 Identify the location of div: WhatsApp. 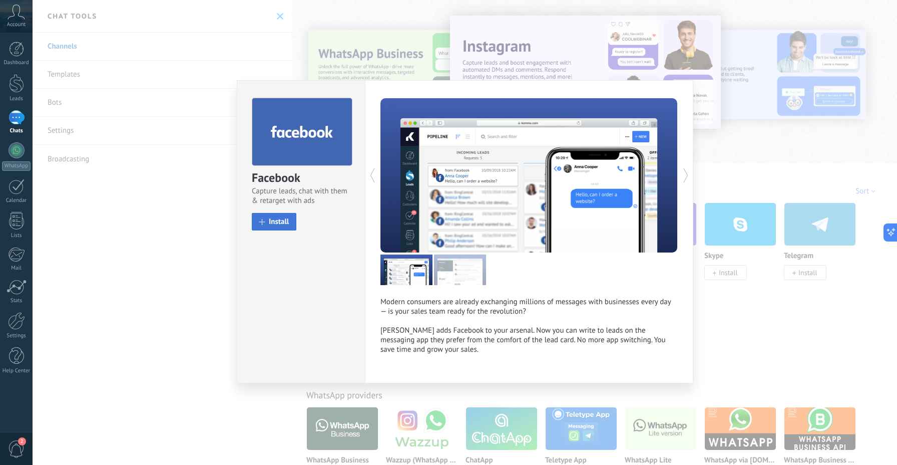
(16, 166).